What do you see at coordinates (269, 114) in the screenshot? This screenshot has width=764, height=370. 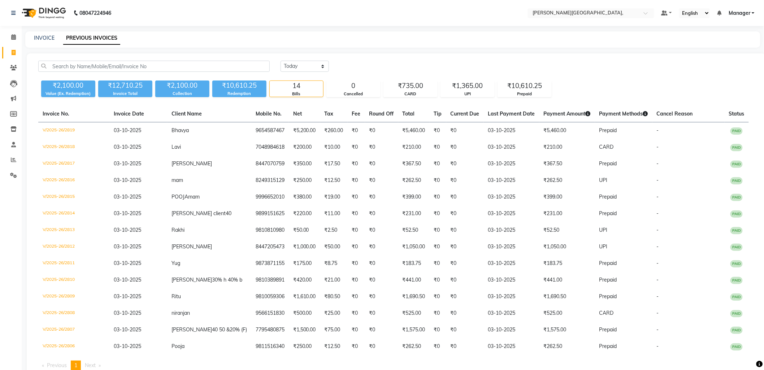 I see `span: Mobile No.` at bounding box center [269, 114].